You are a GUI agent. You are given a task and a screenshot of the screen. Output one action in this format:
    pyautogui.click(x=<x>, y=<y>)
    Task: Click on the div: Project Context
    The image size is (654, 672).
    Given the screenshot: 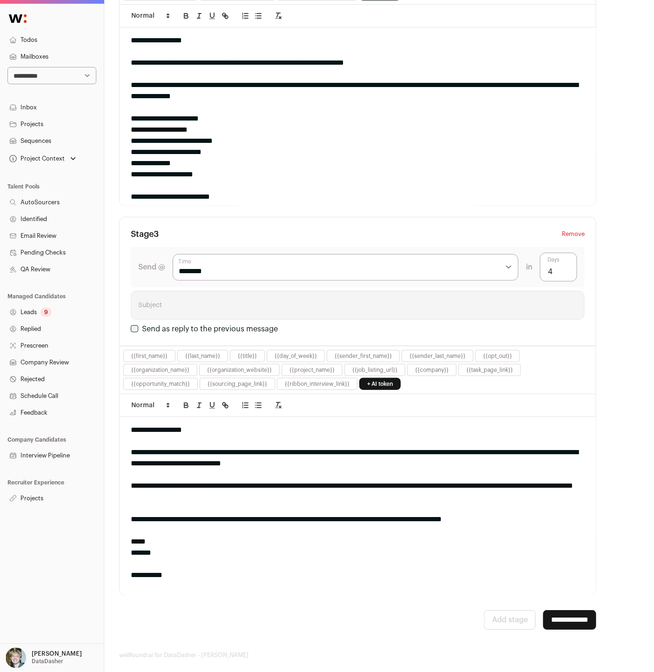 What is the action you would take?
    pyautogui.click(x=36, y=159)
    